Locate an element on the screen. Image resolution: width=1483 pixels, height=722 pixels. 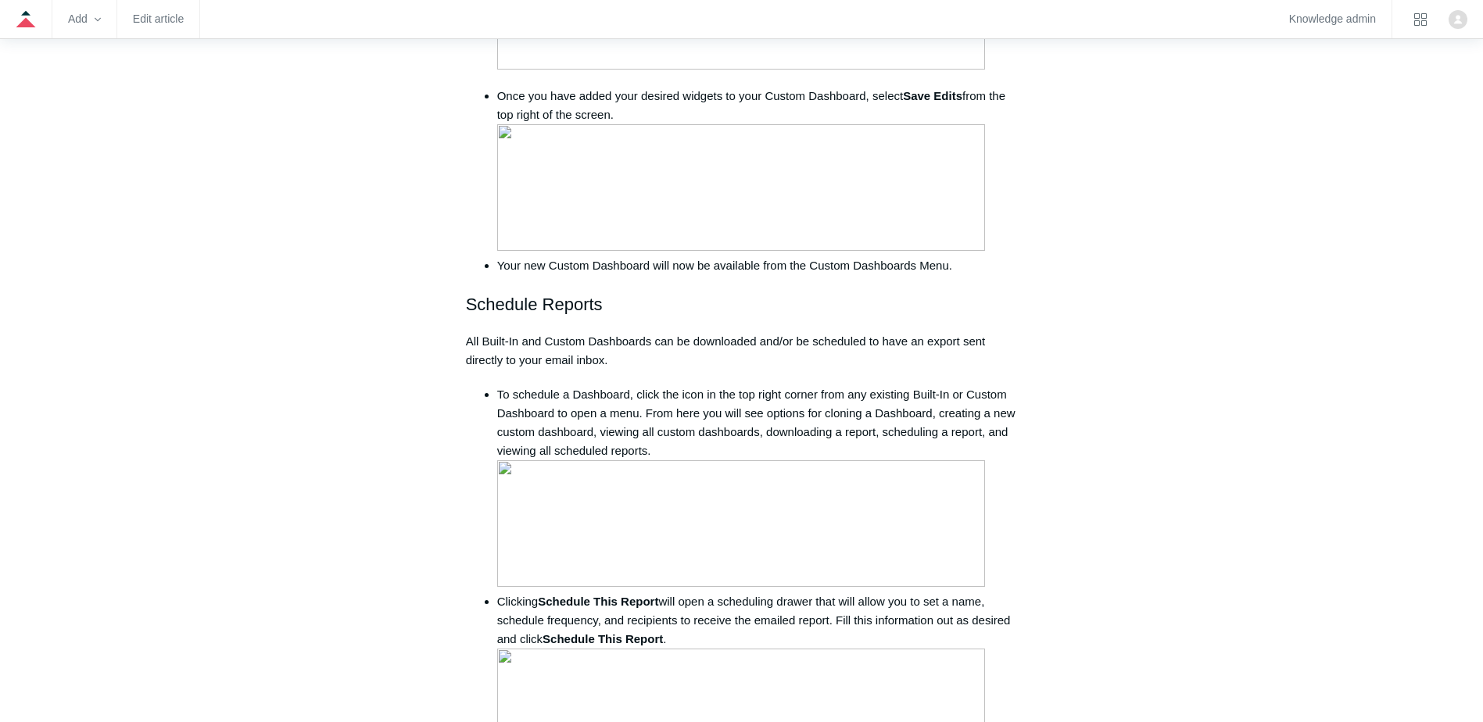
li: Once you have added your desired widgets to your Custom Dashboard, select from the top right of t... is located at coordinates (758, 171).